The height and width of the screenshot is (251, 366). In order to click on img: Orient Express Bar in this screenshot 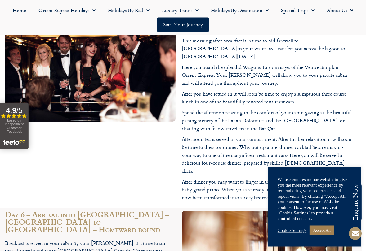, I will do `click(90, 65)`.